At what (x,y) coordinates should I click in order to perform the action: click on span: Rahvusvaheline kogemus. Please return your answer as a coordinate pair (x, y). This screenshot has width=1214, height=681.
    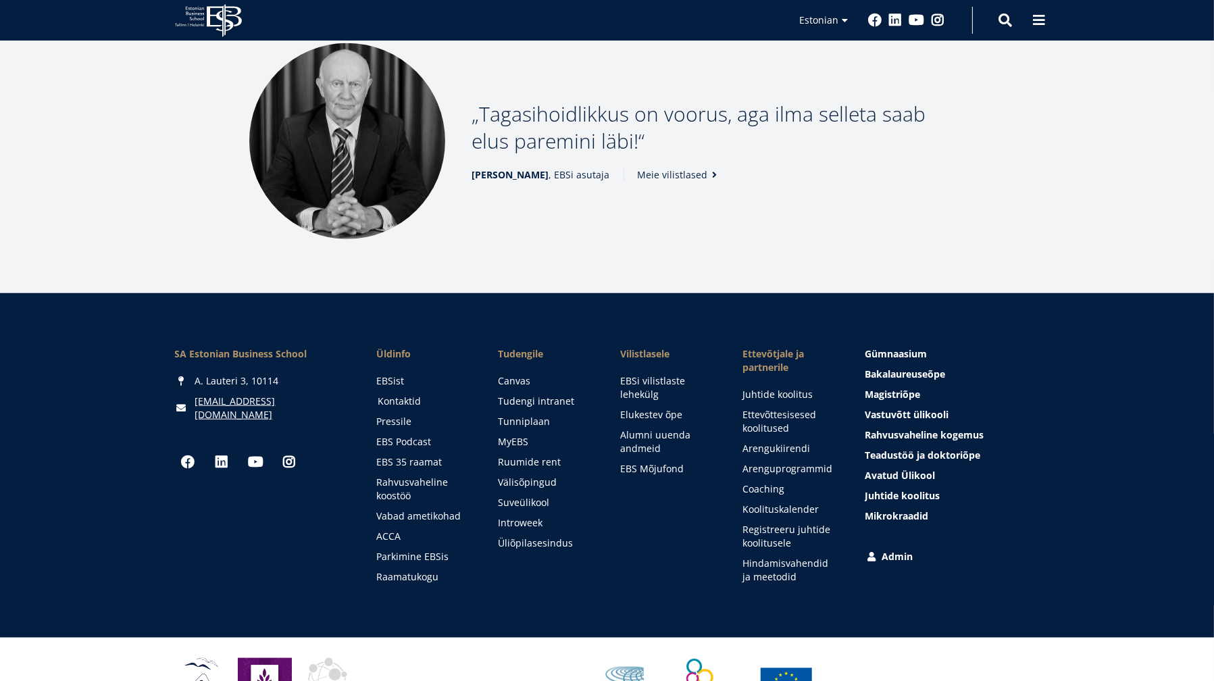
    Looking at the image, I should click on (924, 435).